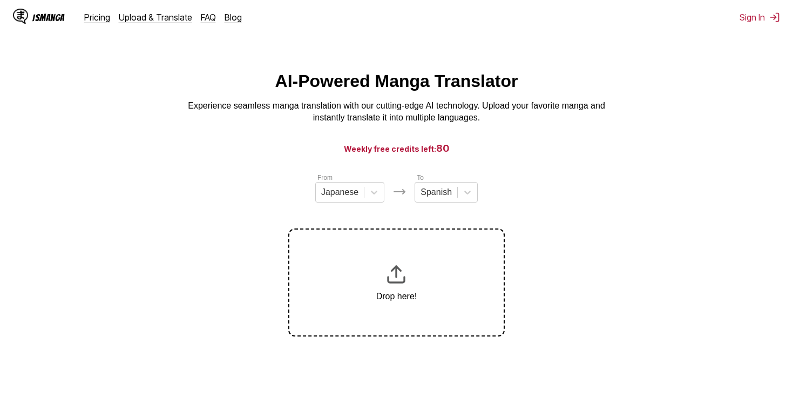  What do you see at coordinates (397, 112) in the screenshot?
I see `p: Experience seamless manga translation with our cutting-edge AI technology. Upload your favorite m...` at bounding box center [397, 112].